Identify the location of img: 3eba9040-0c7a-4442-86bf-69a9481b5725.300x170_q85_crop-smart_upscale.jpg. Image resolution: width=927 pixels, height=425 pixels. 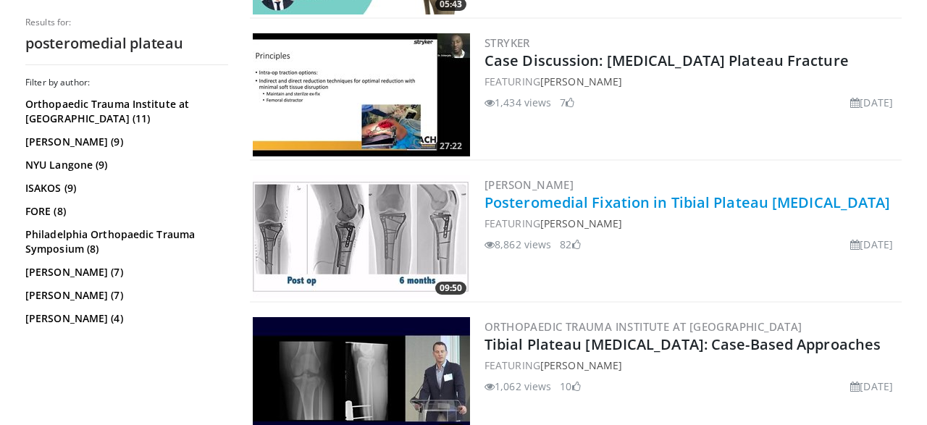
(361, 237).